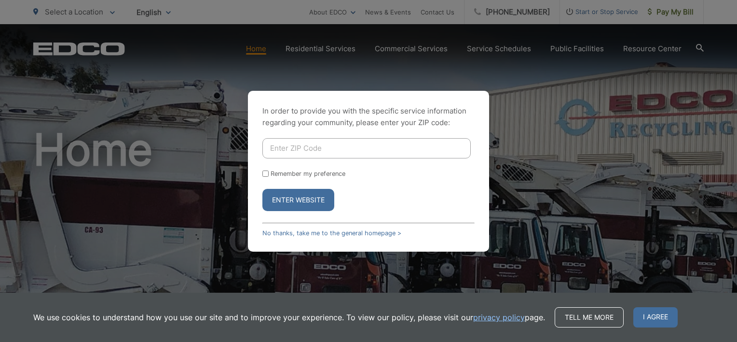 The height and width of the screenshot is (342, 737). What do you see at coordinates (369, 117) in the screenshot?
I see `p: In order to provide you with the specific service information regarding your community, please en...` at bounding box center [369, 117].